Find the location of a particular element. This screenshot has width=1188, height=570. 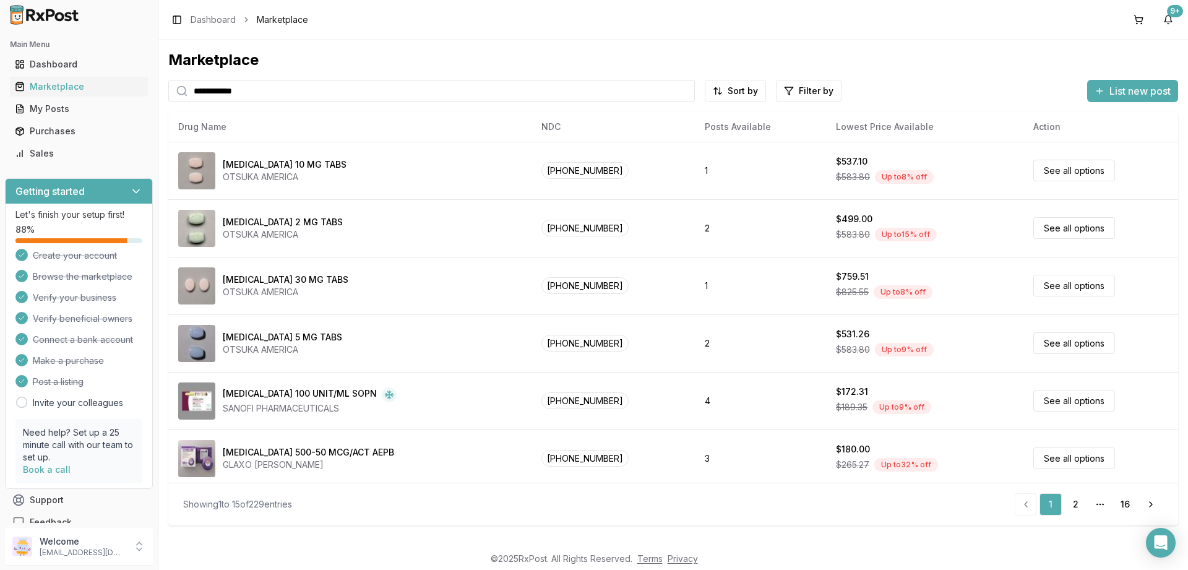

a: 2 is located at coordinates (1075, 504).